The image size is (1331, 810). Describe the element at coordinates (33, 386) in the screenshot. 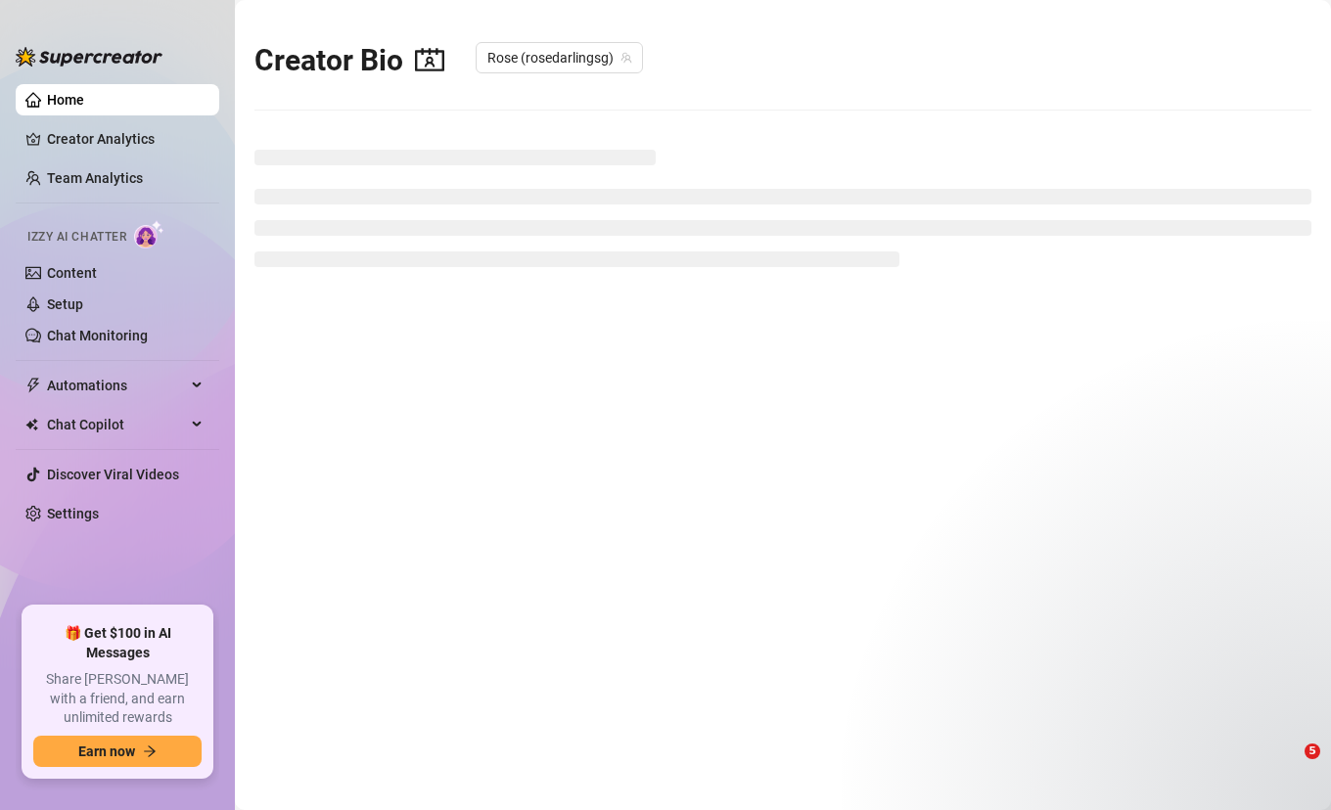

I see `span: thunderbolt` at that location.